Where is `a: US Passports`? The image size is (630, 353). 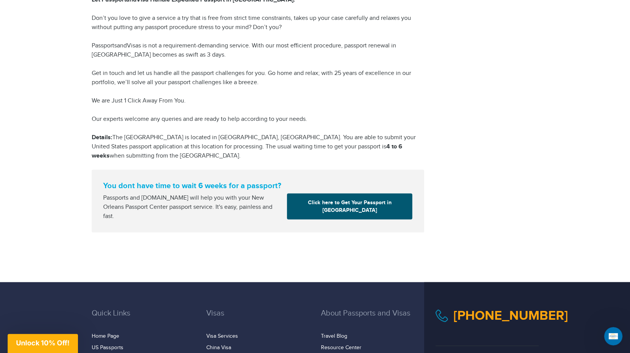
a: US Passports is located at coordinates (107, 347).